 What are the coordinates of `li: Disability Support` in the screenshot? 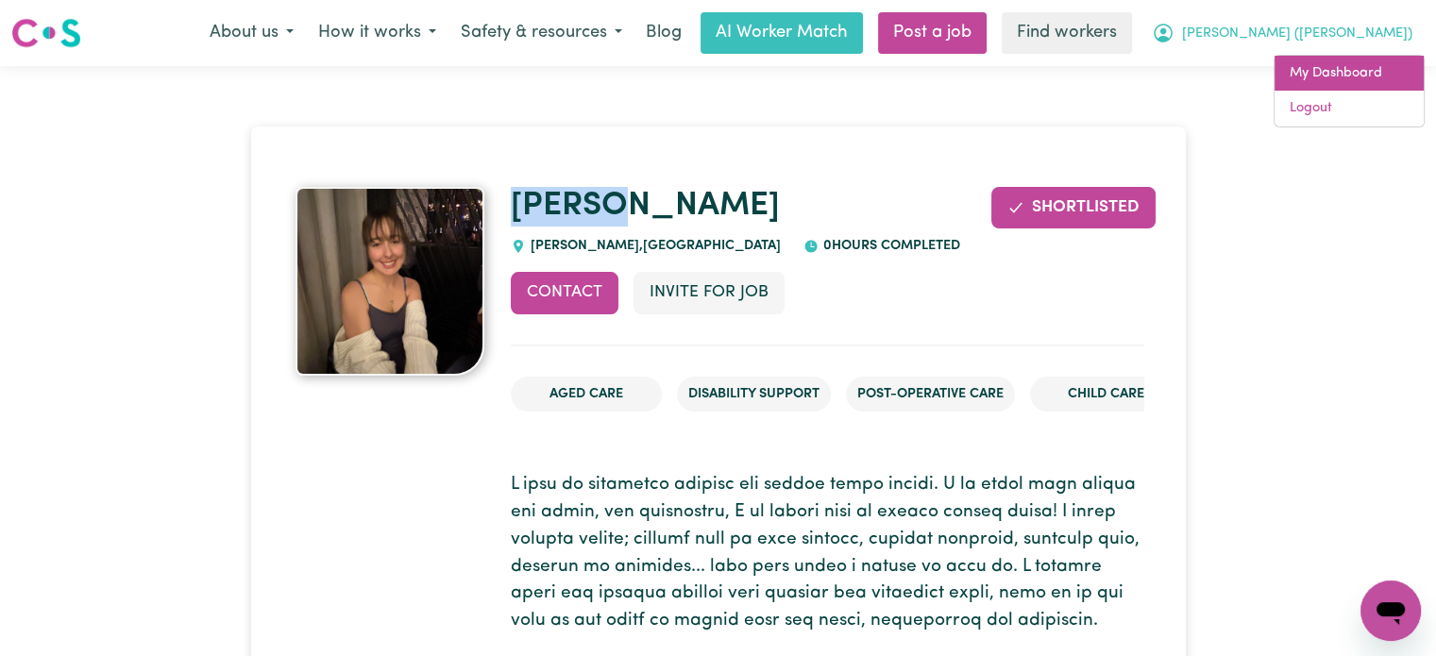 It's located at (753, 395).